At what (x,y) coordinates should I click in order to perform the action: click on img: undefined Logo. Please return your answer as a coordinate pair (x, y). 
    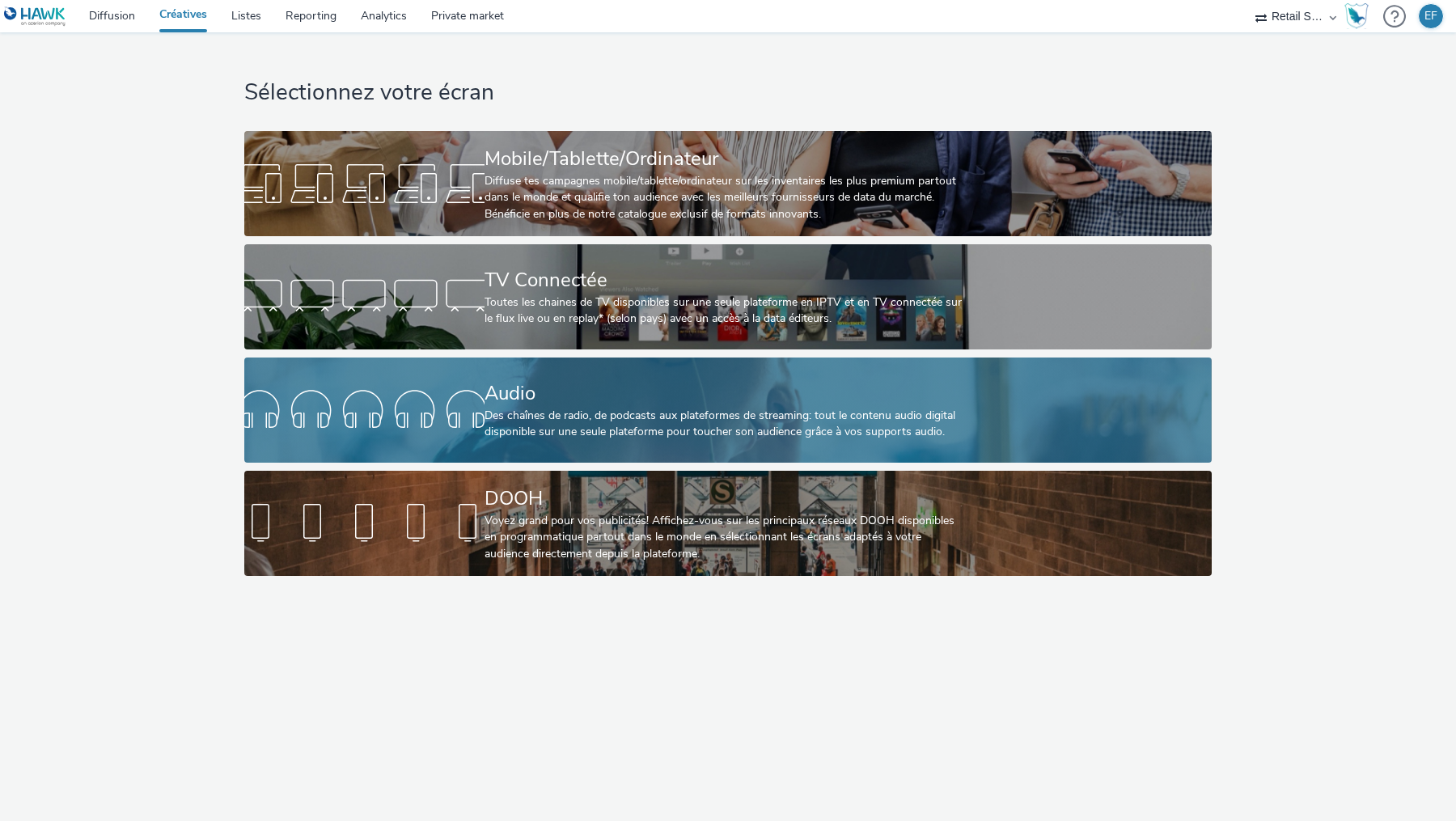
    Looking at the image, I should click on (35, 16).